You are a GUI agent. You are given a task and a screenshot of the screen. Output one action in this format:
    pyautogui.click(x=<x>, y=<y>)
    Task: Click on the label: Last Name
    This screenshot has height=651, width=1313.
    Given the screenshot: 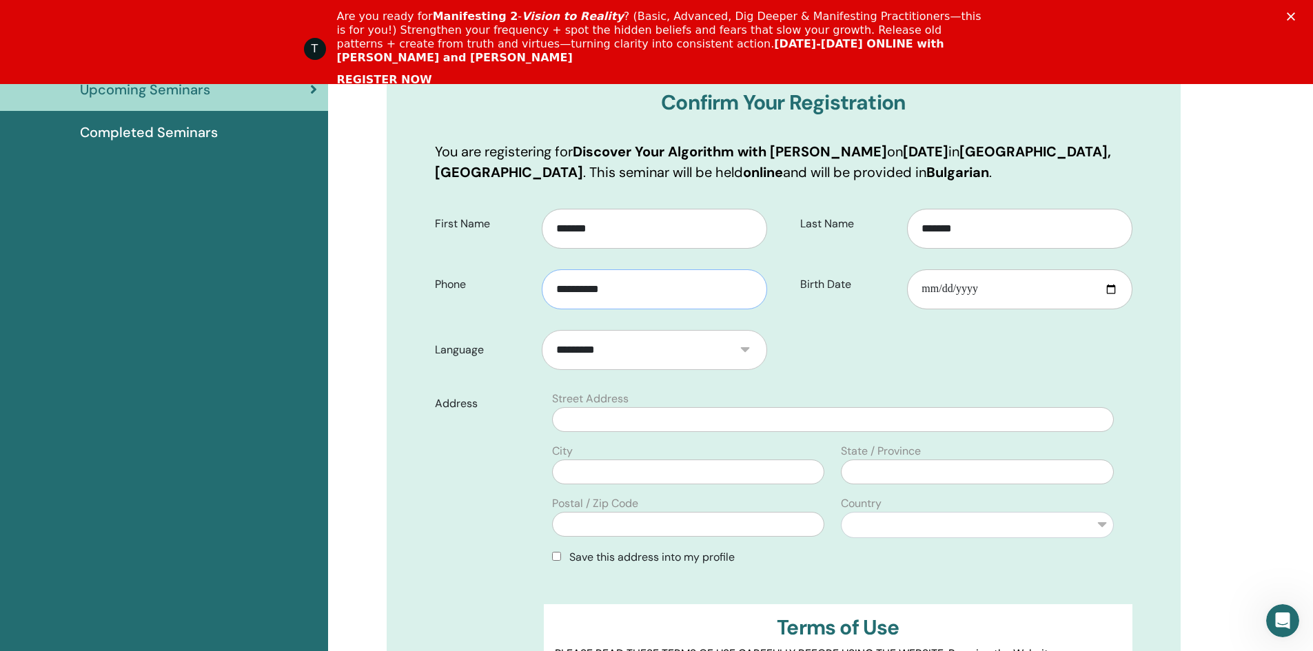 What is the action you would take?
    pyautogui.click(x=848, y=224)
    